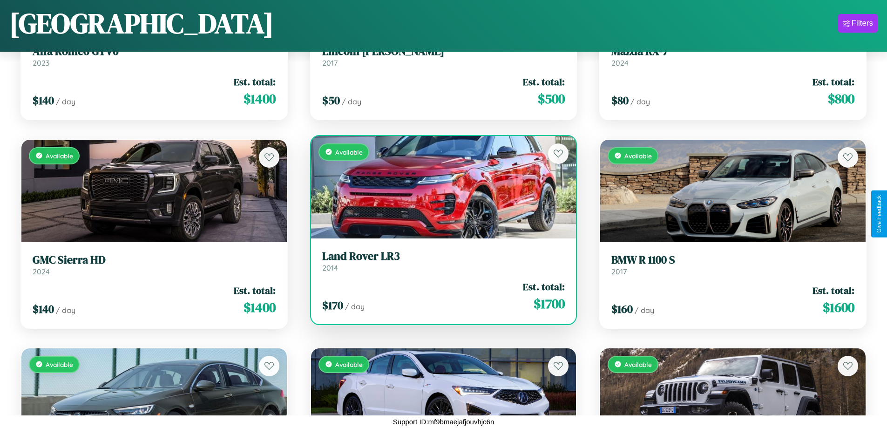 Image resolution: width=887 pixels, height=428 pixels. I want to click on span: $ 170, so click(332, 305).